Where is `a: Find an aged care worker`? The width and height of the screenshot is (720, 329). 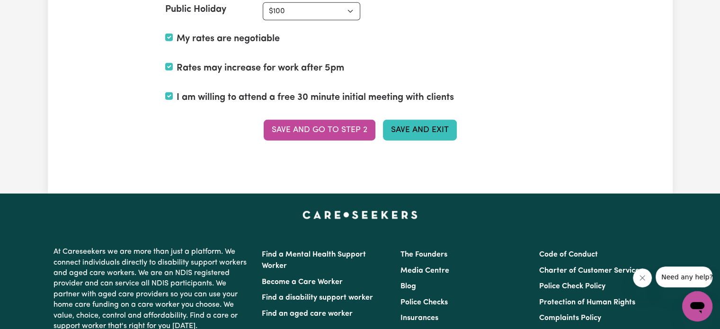
a: Find an aged care worker is located at coordinates (307, 314).